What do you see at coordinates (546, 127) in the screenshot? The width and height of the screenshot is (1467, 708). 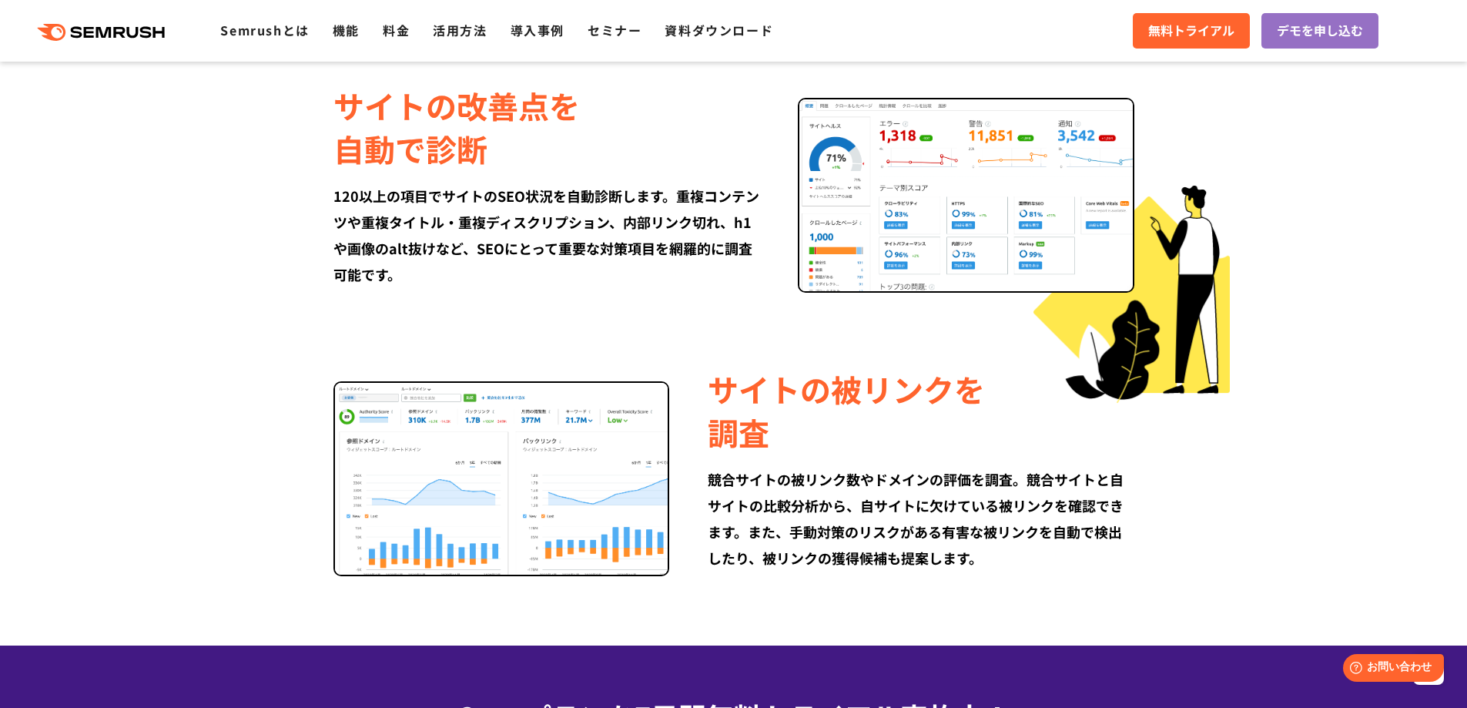 I see `div: サイトの改善点を 自動で診断` at bounding box center [546, 127].